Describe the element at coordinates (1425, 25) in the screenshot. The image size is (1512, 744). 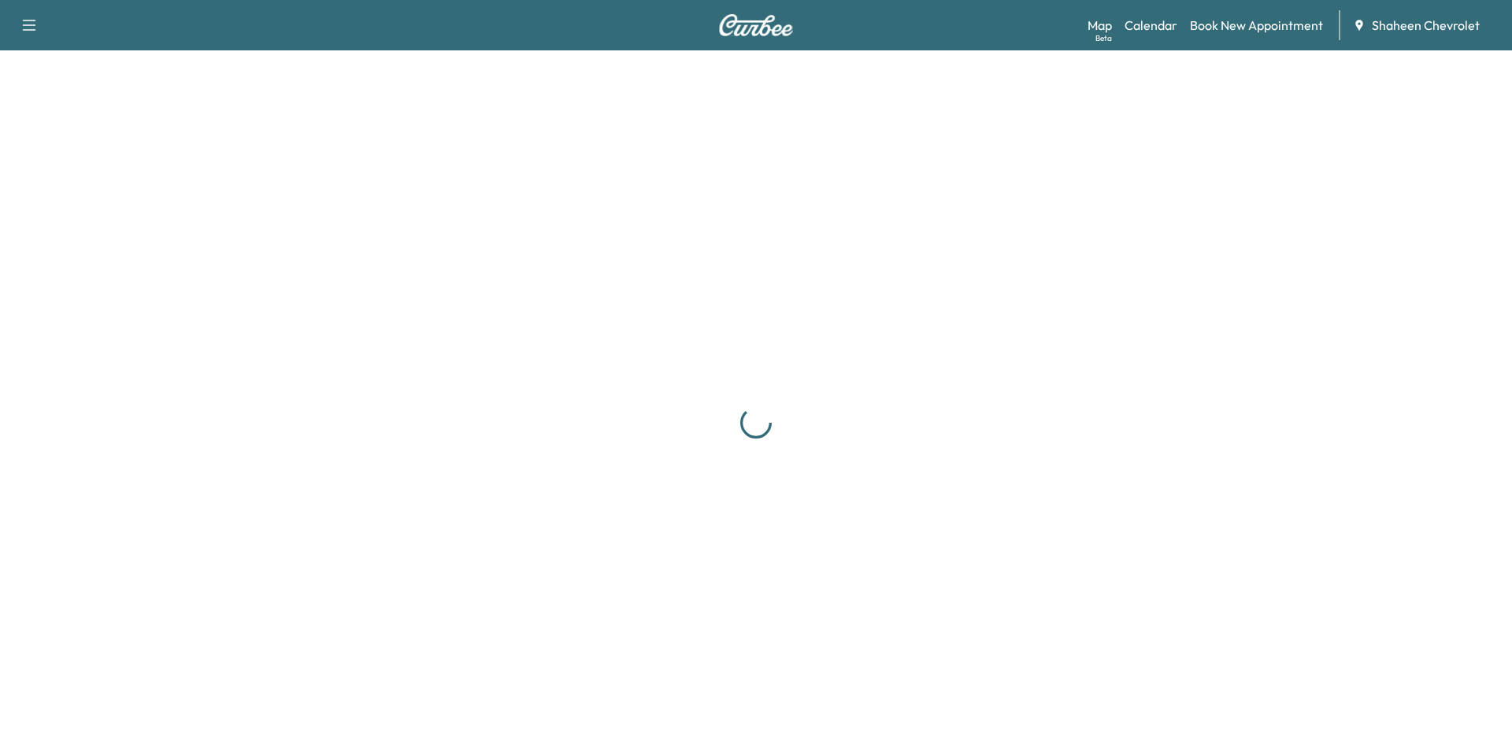
I see `span: Shaheen Chevrolet` at that location.